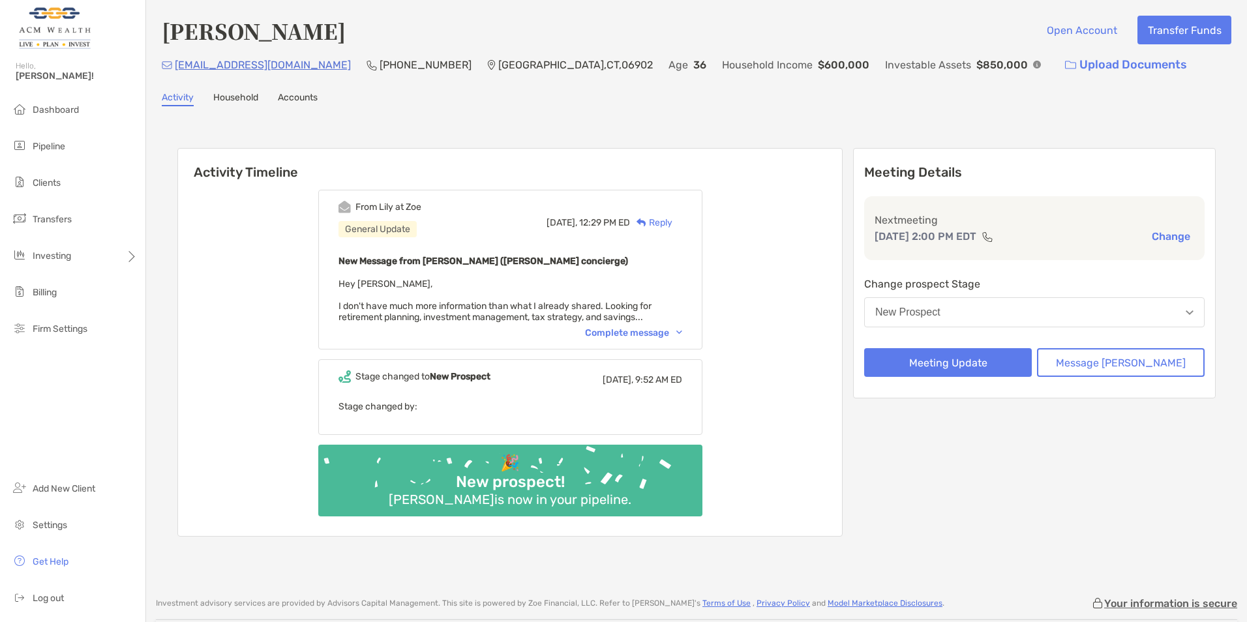 This screenshot has width=1247, height=622. I want to click on img: Phone Icon, so click(372, 65).